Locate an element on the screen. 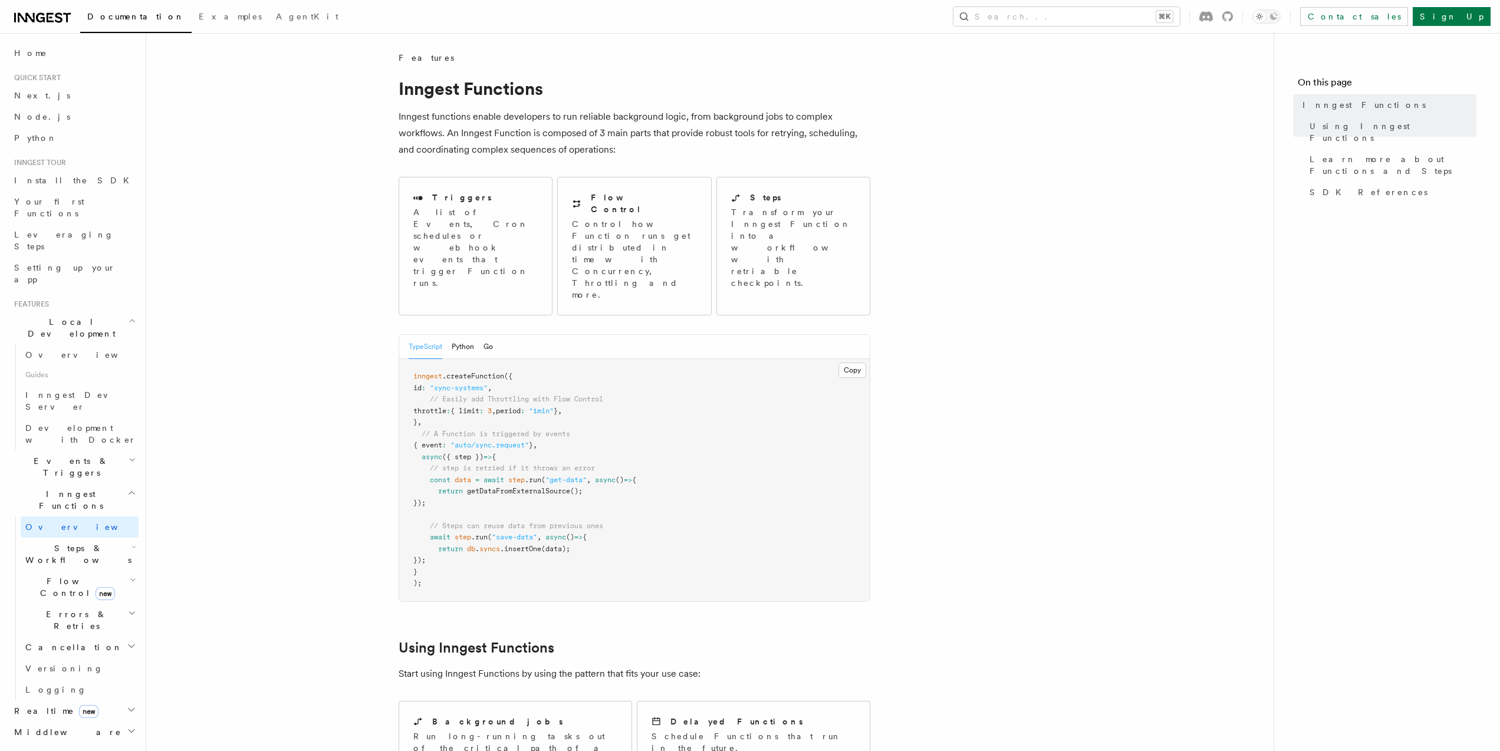 The height and width of the screenshot is (751, 1500). span: "auto/sync.request" is located at coordinates (489, 445).